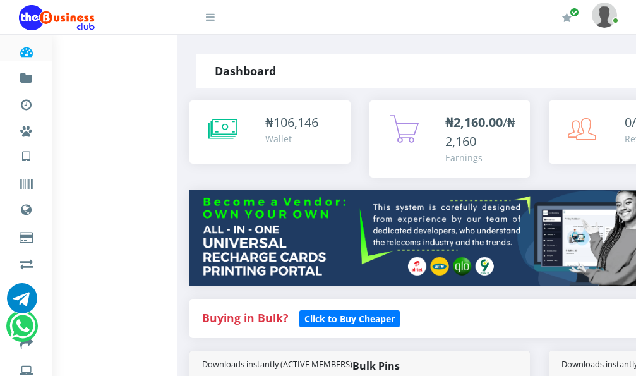 The height and width of the screenshot is (376, 636). What do you see at coordinates (480, 131) in the screenshot?
I see `span: /₦2,160` at bounding box center [480, 131].